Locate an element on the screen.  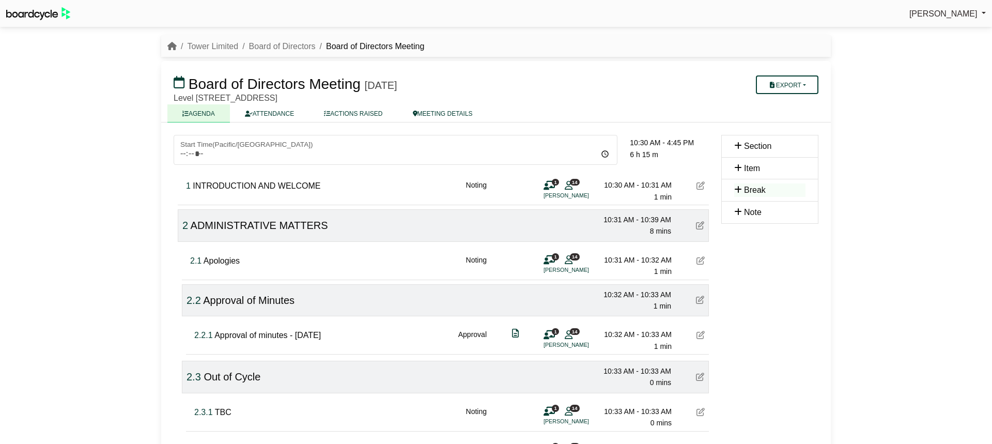
span: 8 mins is located at coordinates (661, 231).